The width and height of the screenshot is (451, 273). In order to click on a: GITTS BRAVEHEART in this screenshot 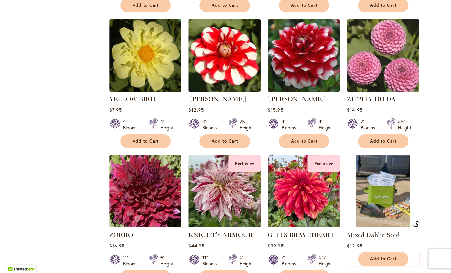, I will do `click(301, 235)`.